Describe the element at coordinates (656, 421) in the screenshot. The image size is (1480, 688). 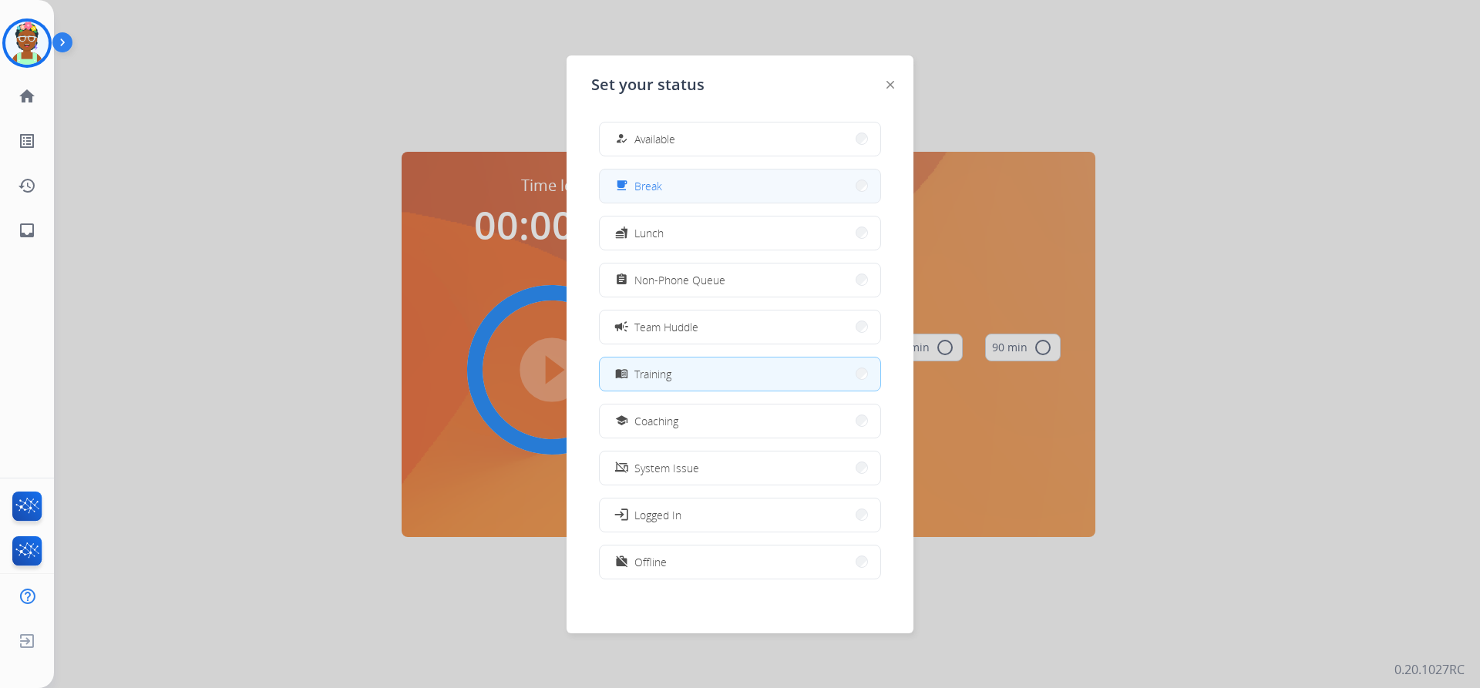
I see `span: Coaching` at that location.